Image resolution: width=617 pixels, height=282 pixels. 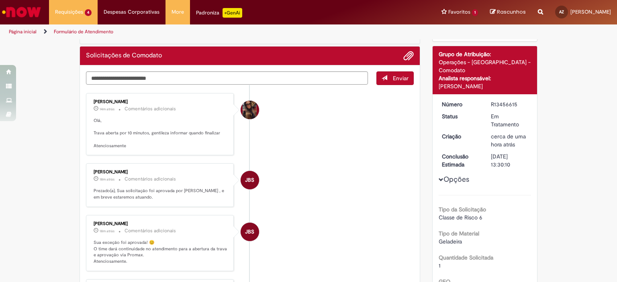 I want to click on dt: Conclusão Estimada, so click(x=460, y=161).